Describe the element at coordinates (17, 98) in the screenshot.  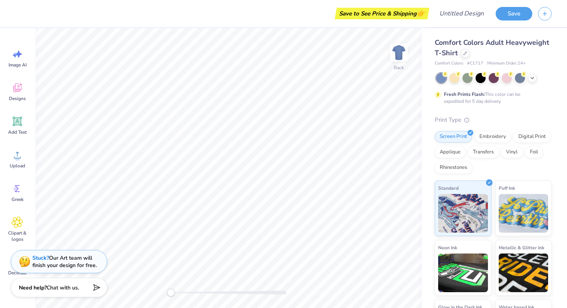
I see `span: Designs` at that location.